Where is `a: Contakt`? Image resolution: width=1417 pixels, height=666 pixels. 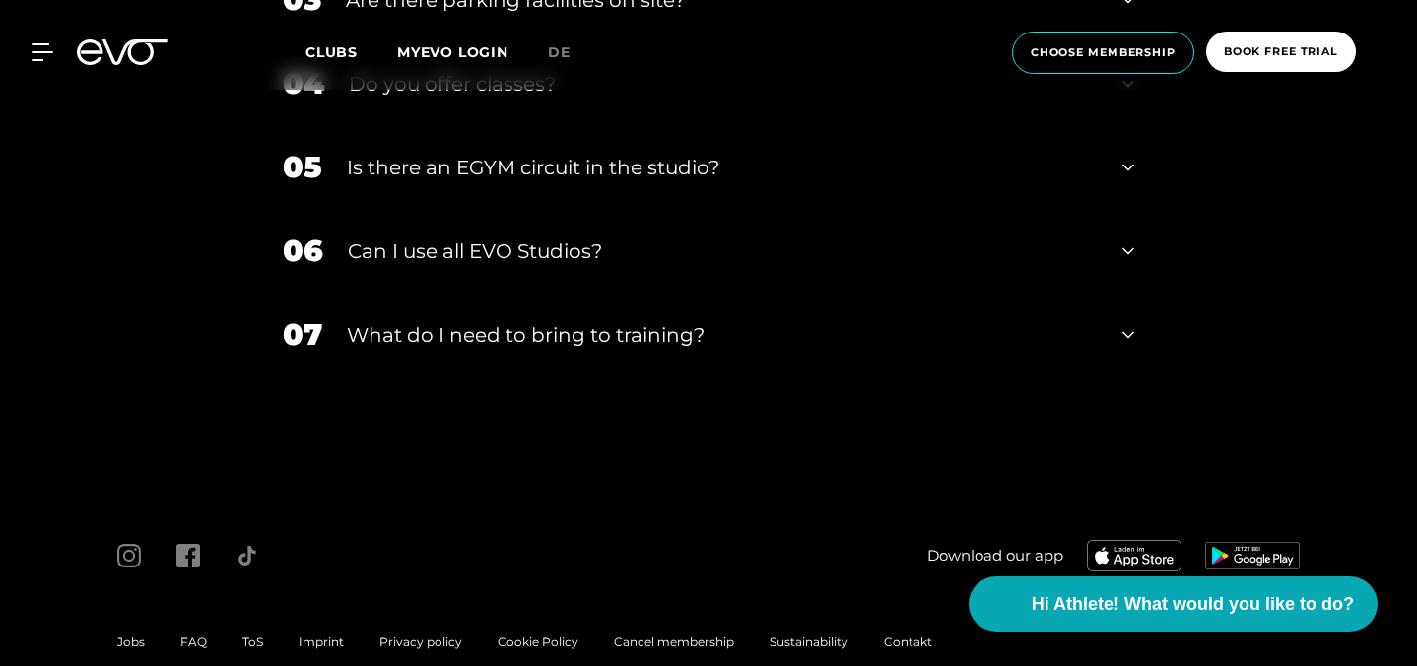
a: Contakt is located at coordinates (907, 641).